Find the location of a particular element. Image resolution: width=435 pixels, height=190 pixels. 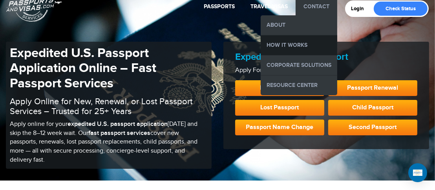

div: Open Intercom Messenger is located at coordinates (418, 172).